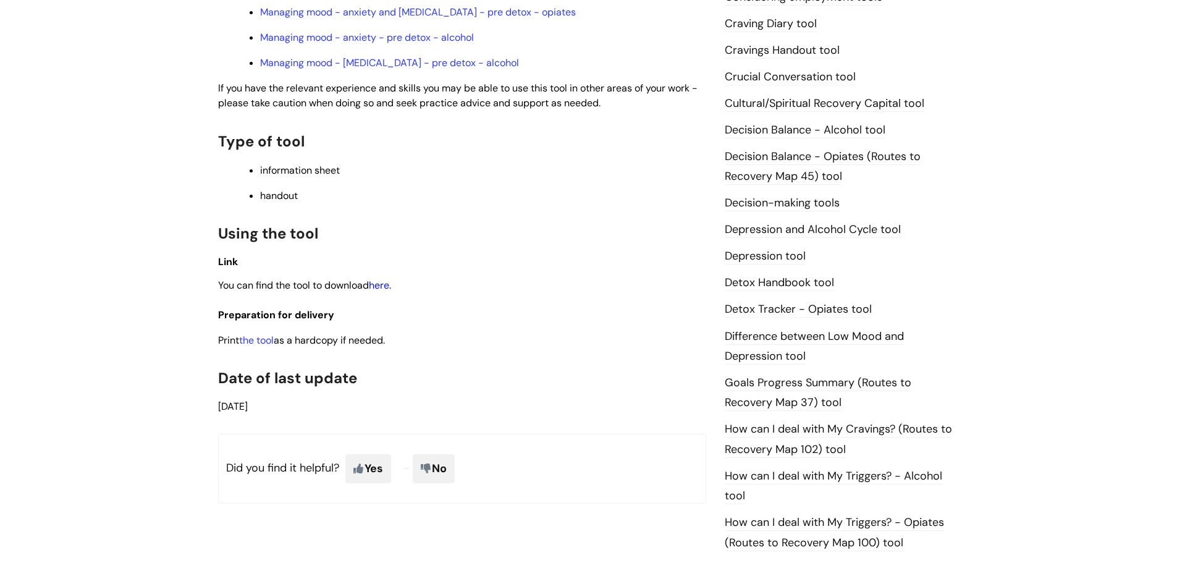 This screenshot has height=563, width=1177. Describe the element at coordinates (287, 378) in the screenshot. I see `span: Date of last update` at that location.